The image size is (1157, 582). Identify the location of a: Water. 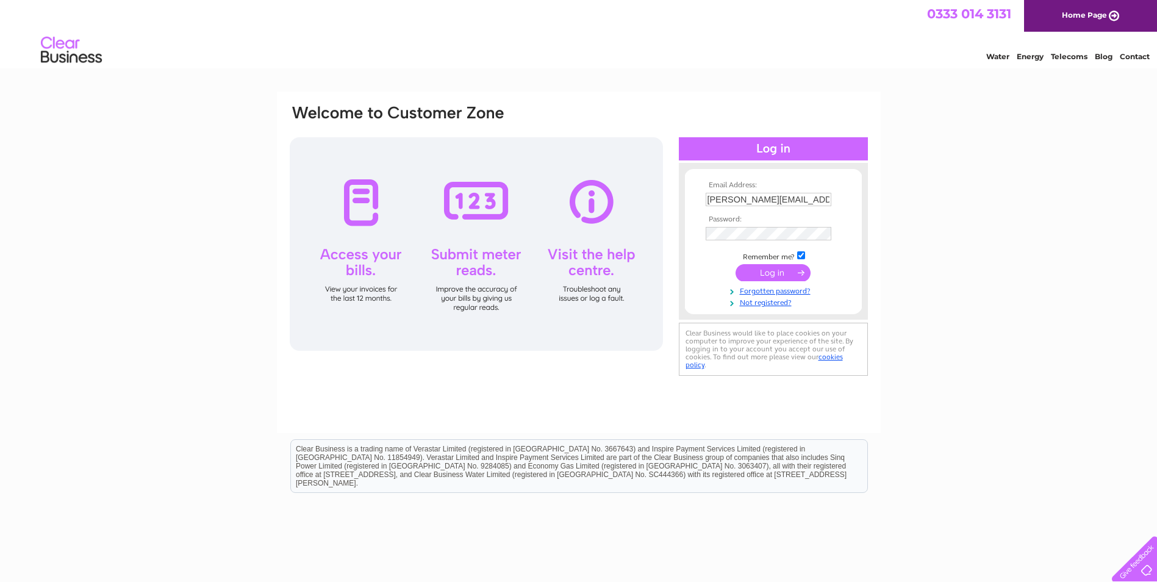
(998, 56).